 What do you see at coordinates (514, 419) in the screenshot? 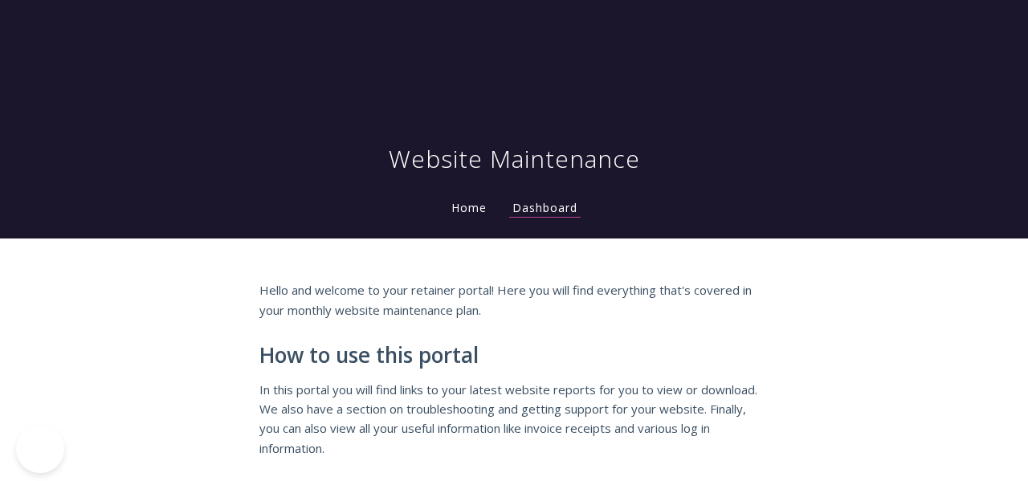
I see `p: In this portal you will find links to your latest website reports for you to view or download. We...` at bounding box center [514, 419].